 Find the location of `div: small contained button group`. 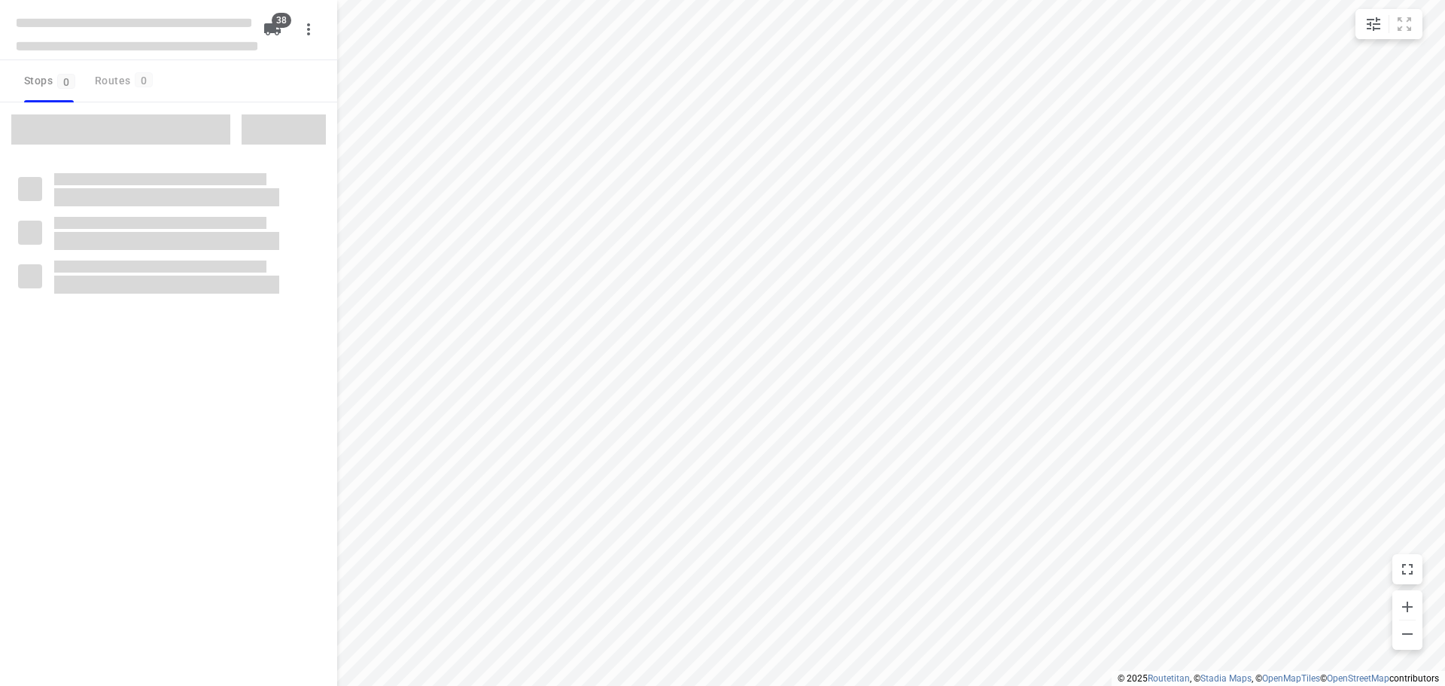

div: small contained button group is located at coordinates (1389, 24).